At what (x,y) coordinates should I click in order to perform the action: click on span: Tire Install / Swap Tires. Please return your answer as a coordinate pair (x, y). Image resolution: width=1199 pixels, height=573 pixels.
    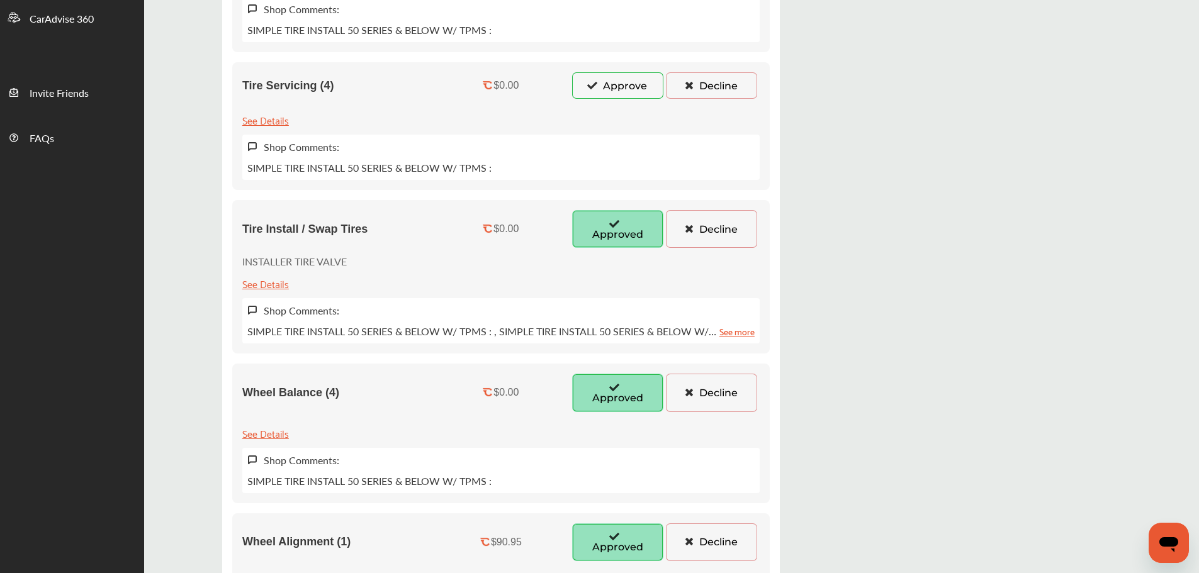
    Looking at the image, I should click on (305, 229).